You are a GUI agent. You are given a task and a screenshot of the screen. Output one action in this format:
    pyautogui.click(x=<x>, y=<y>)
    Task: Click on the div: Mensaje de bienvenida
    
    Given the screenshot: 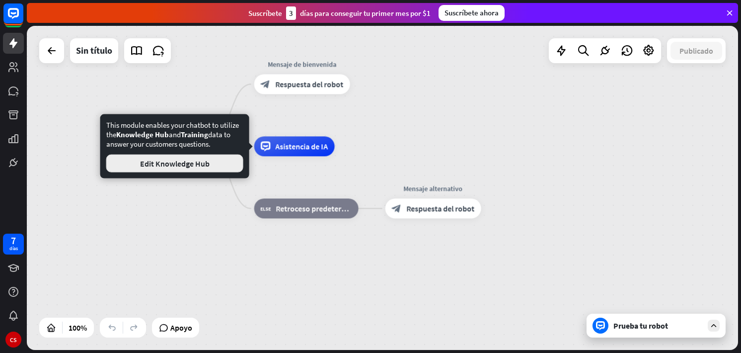 What is the action you would take?
    pyautogui.click(x=302, y=64)
    